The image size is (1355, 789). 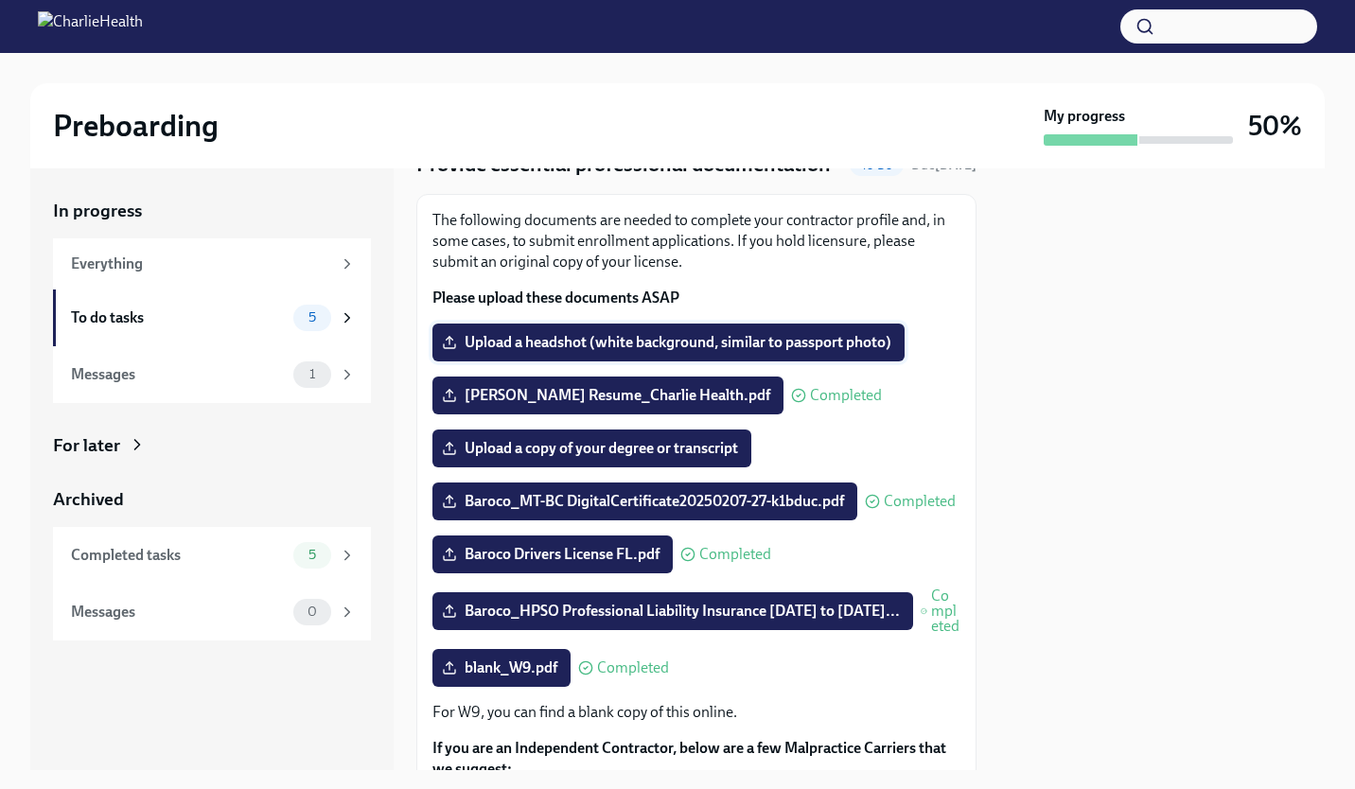 I want to click on a: To do tasks5, so click(x=212, y=318).